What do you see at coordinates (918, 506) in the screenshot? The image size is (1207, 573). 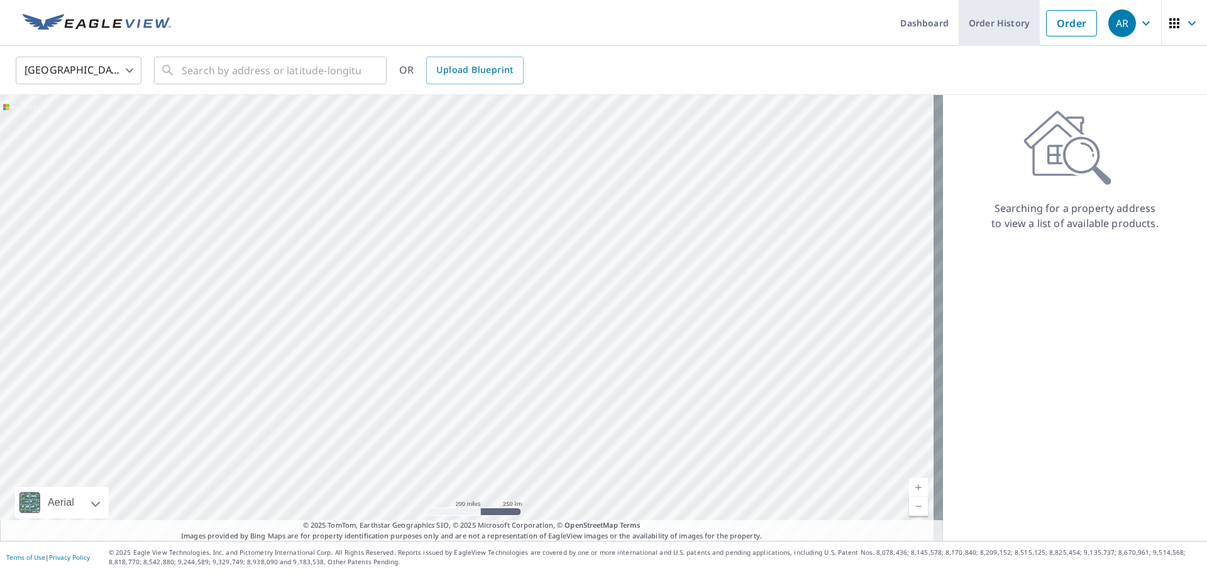 I see `a: Current Level 5, Zoom Out` at bounding box center [918, 506].